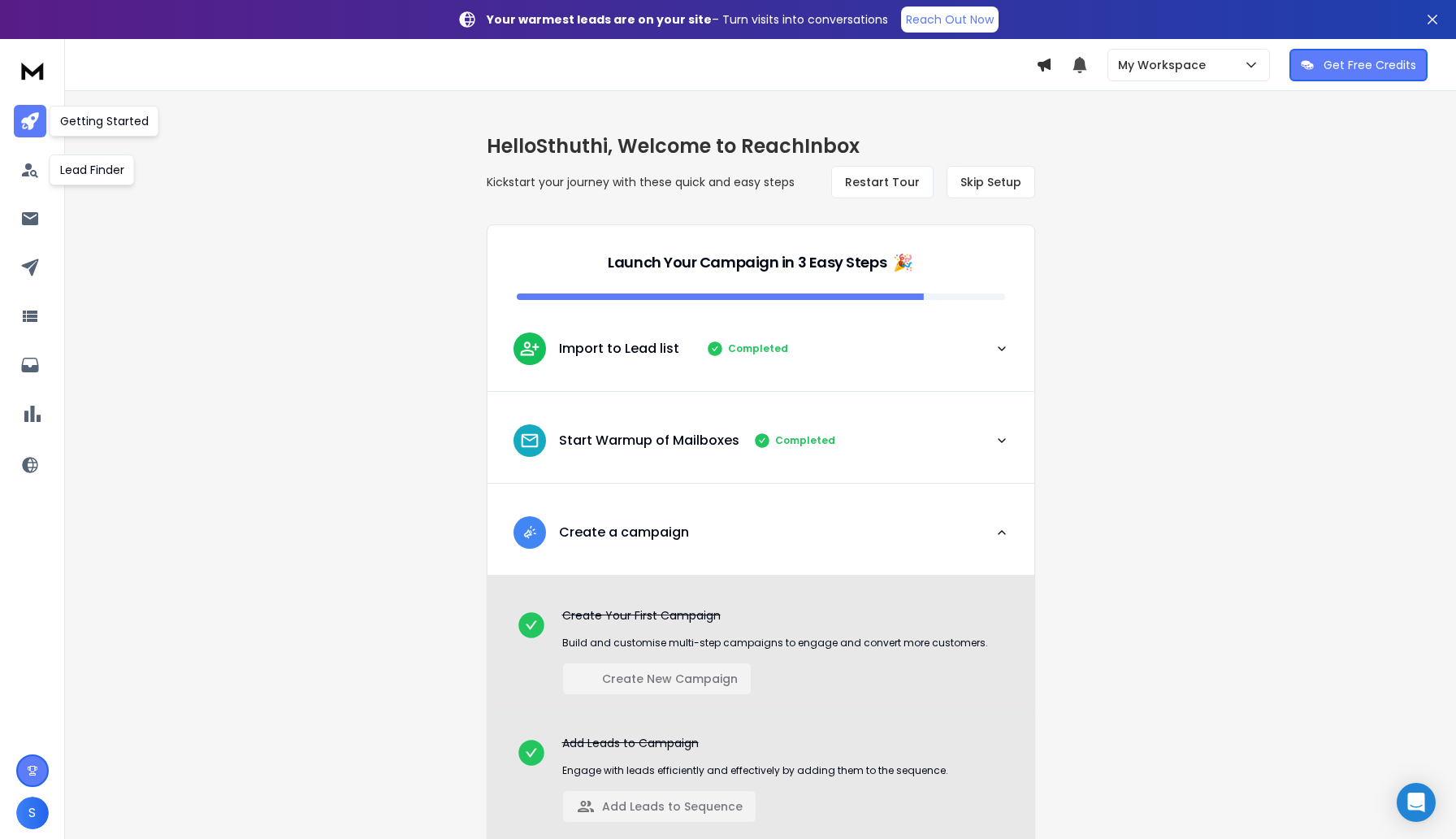  Describe the element at coordinates (991, 182) in the screenshot. I see `button: Skip Setup` at that location.